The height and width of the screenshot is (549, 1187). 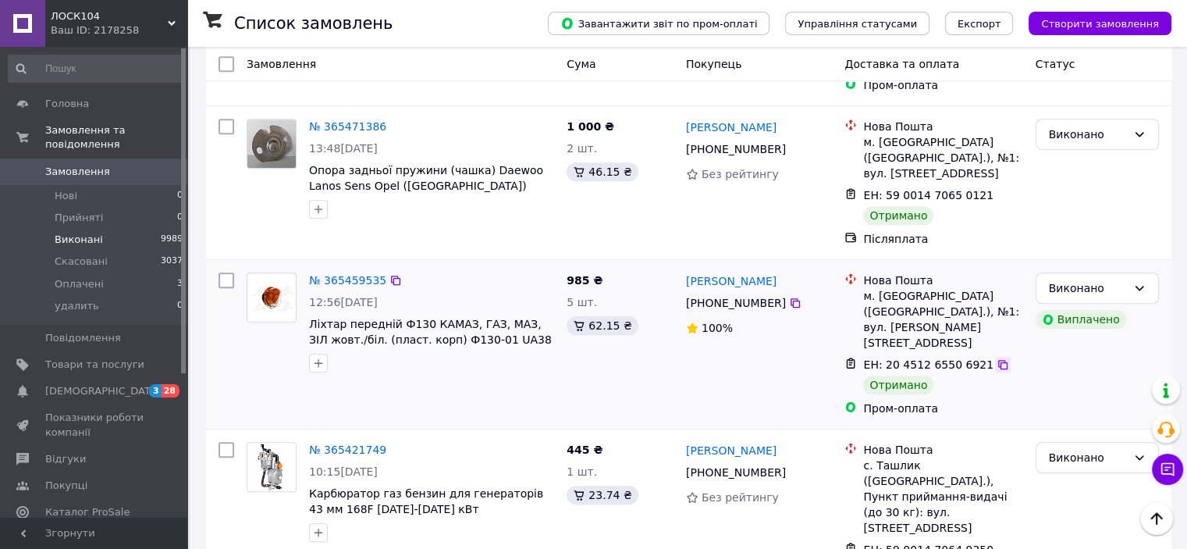 I want to click on span: ЛОСК104, so click(x=109, y=16).